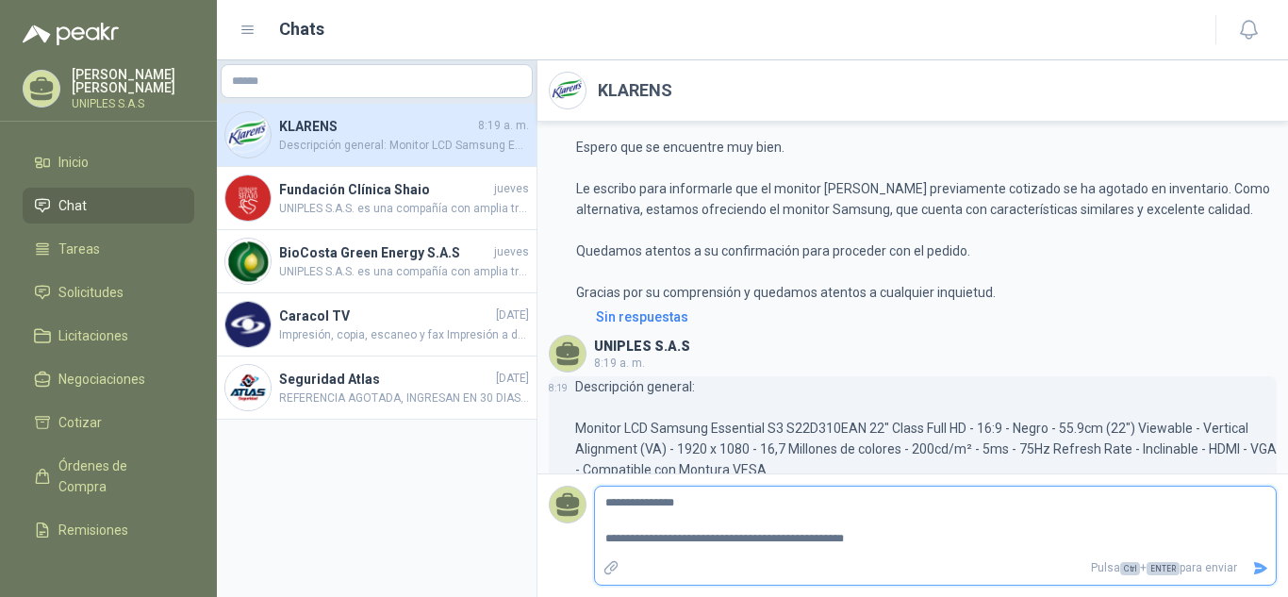 This screenshot has height=597, width=1288. Describe the element at coordinates (926, 428) in the screenshot. I see `p: Descripción general: Monitor LCD Samsung Essential S3 S22D310EAN 22" Class Full HD - 16:9 - Negro...` at that location.